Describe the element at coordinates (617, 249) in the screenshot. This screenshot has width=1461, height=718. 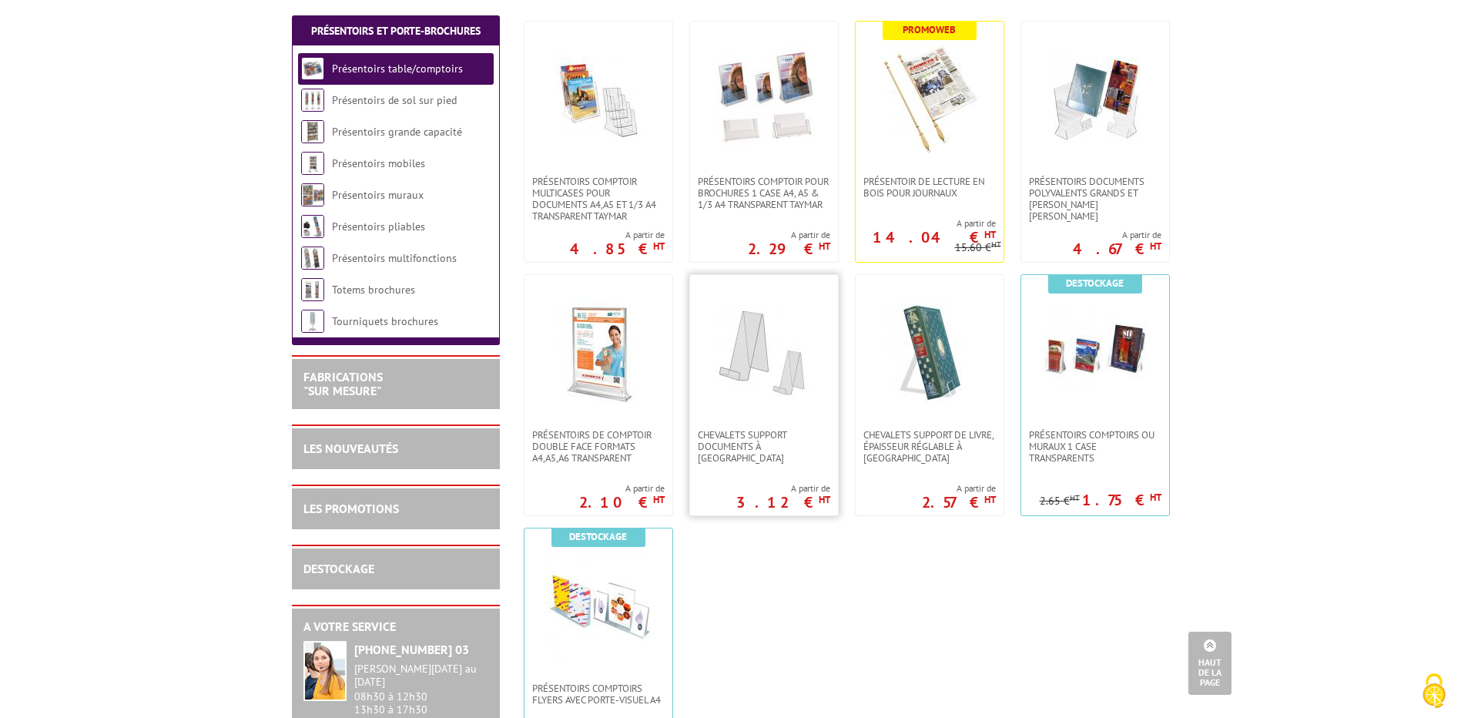
I see `p: 4.85 €` at that location.